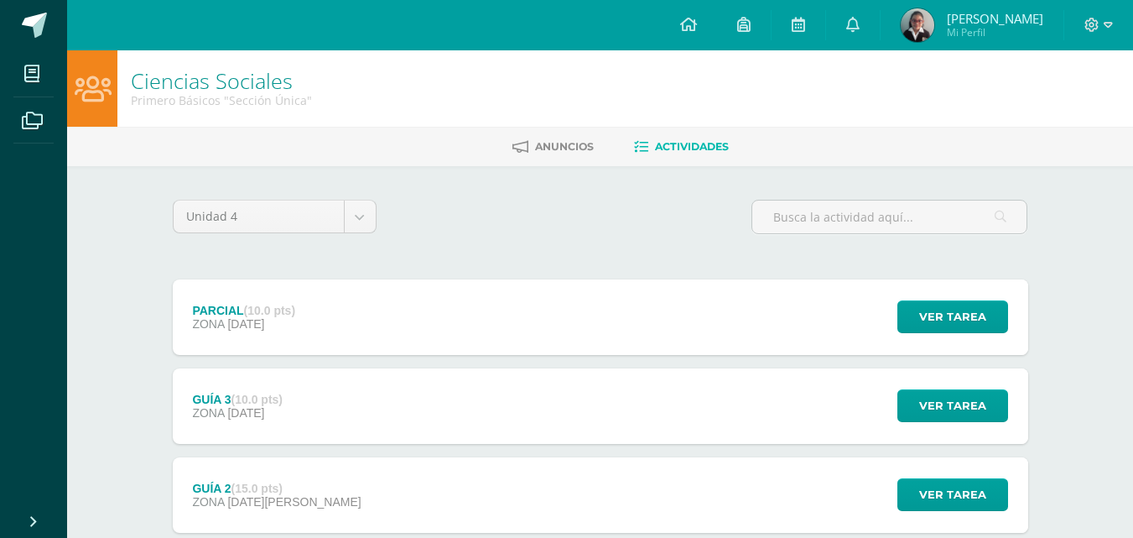 The width and height of the screenshot is (1133, 538). Describe the element at coordinates (221, 100) in the screenshot. I see `div: Primero Básicos 'Sección Única'` at that location.